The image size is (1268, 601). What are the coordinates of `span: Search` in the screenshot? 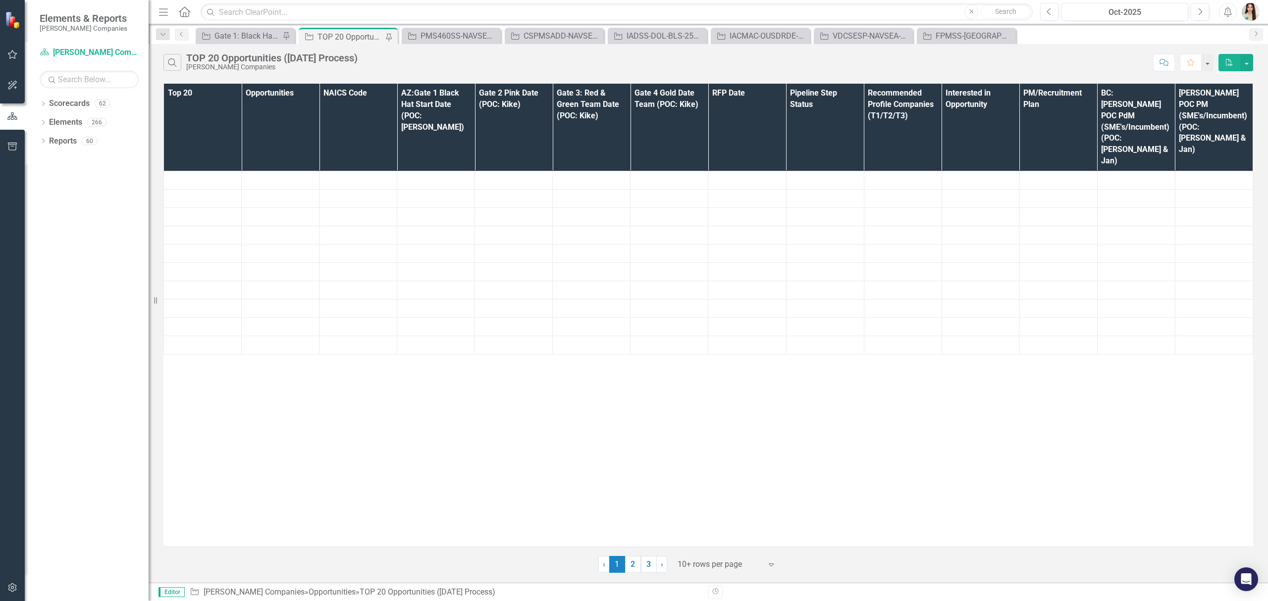 It's located at (1005, 11).